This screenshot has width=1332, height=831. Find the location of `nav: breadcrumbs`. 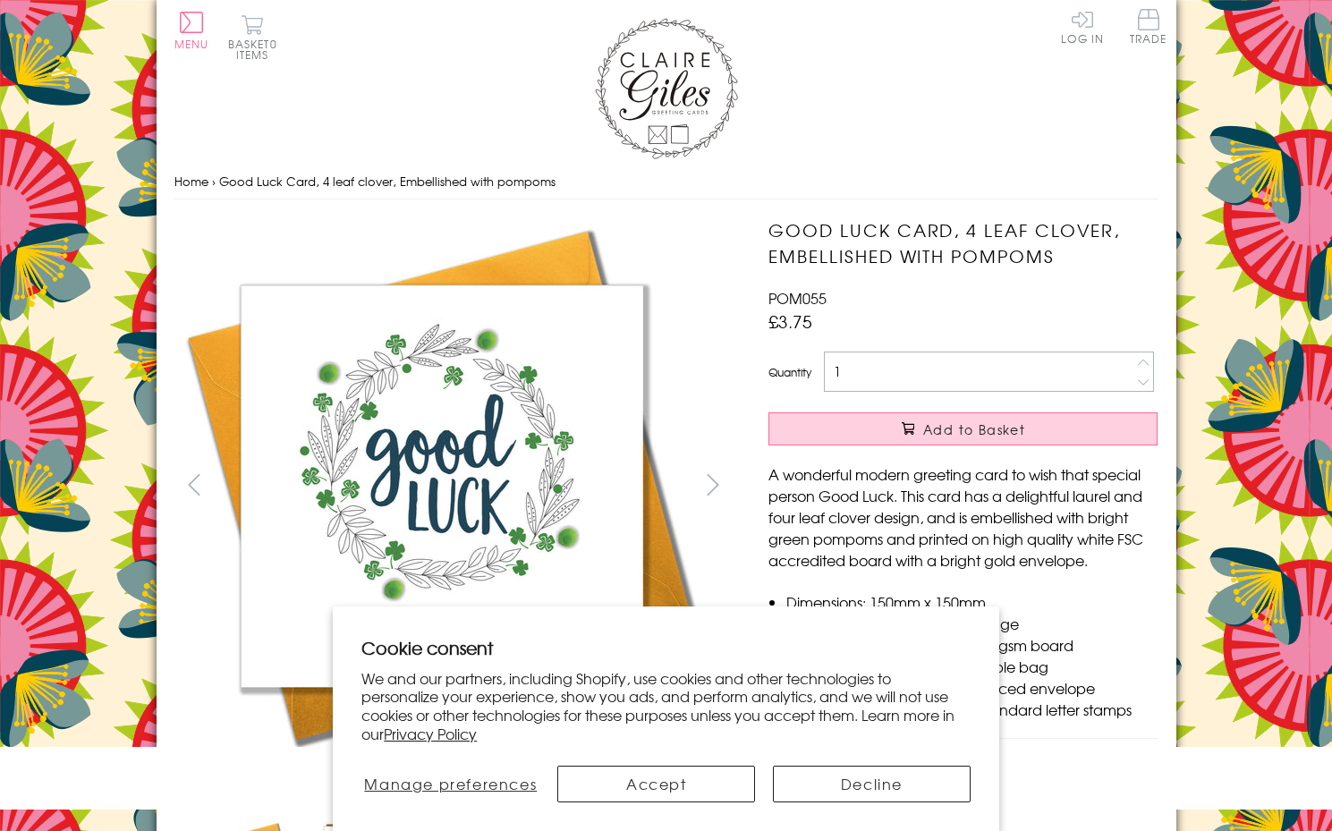

nav: breadcrumbs is located at coordinates (666, 182).